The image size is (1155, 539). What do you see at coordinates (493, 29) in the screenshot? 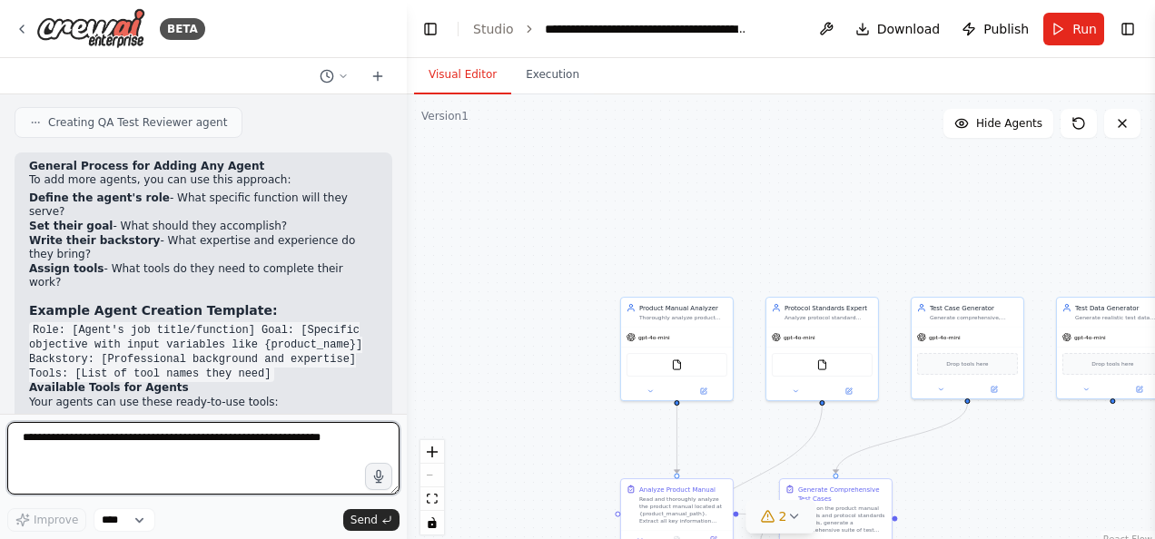
I see `a: Studio` at bounding box center [493, 29].